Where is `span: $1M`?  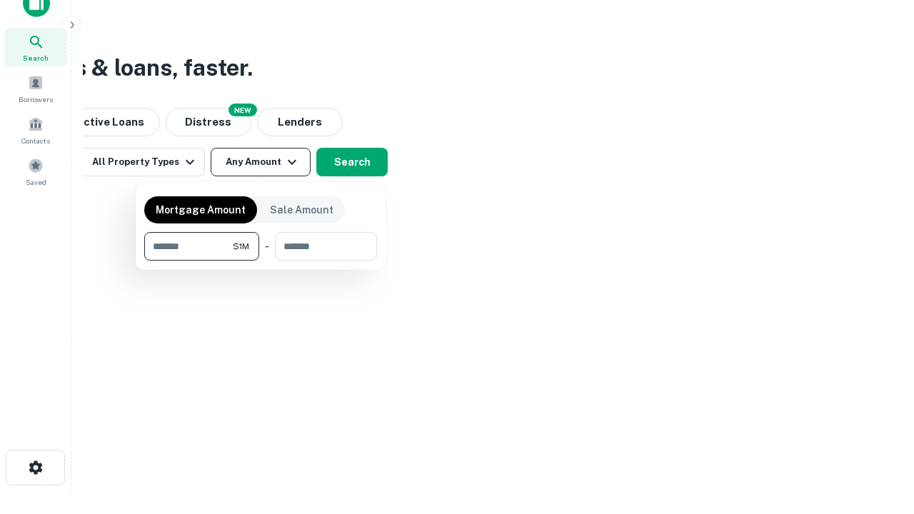
span: $1M is located at coordinates (241, 246).